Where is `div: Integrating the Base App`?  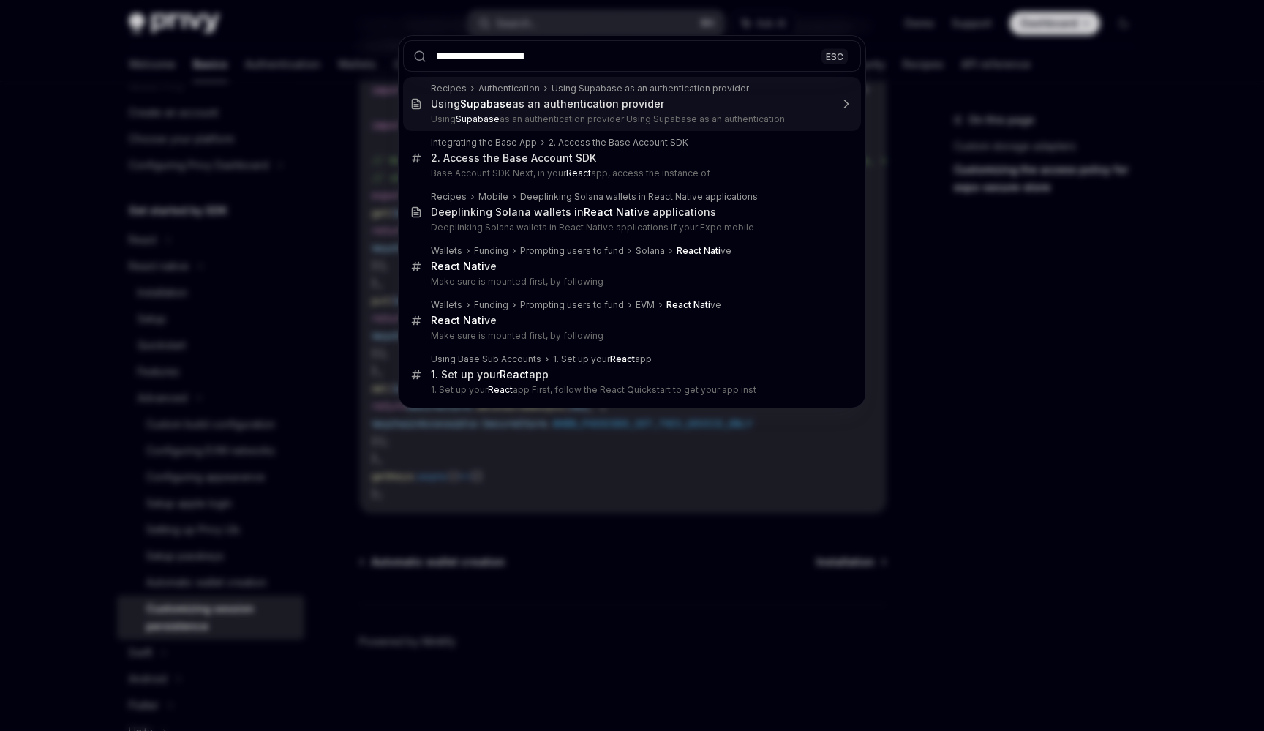 div: Integrating the Base App is located at coordinates (483, 143).